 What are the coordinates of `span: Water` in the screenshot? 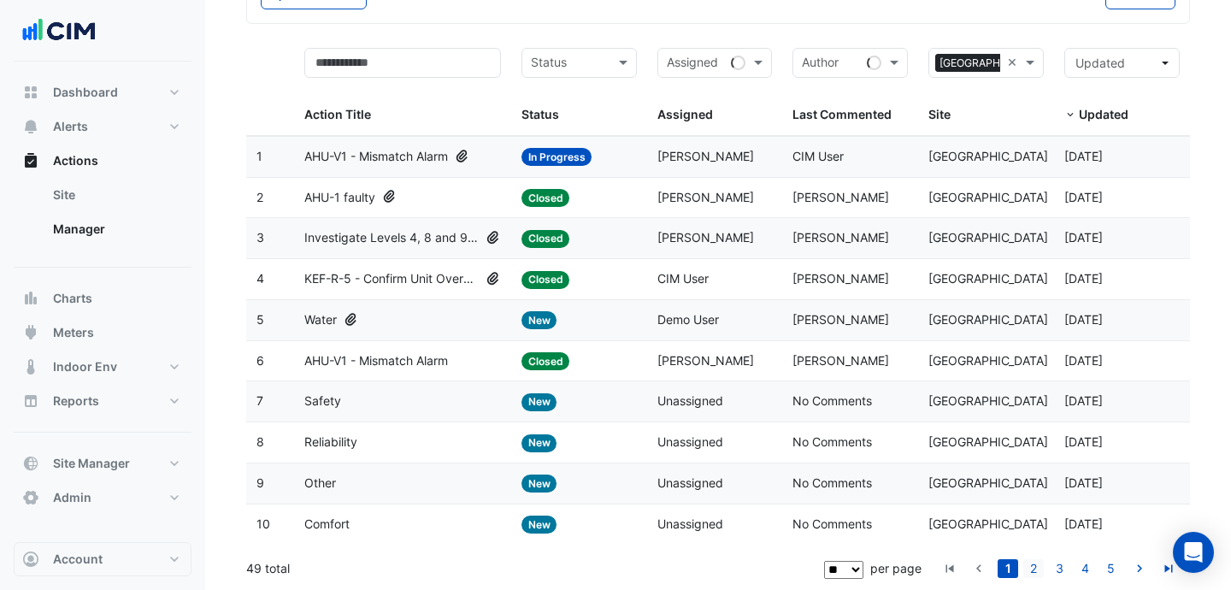 It's located at (321, 320).